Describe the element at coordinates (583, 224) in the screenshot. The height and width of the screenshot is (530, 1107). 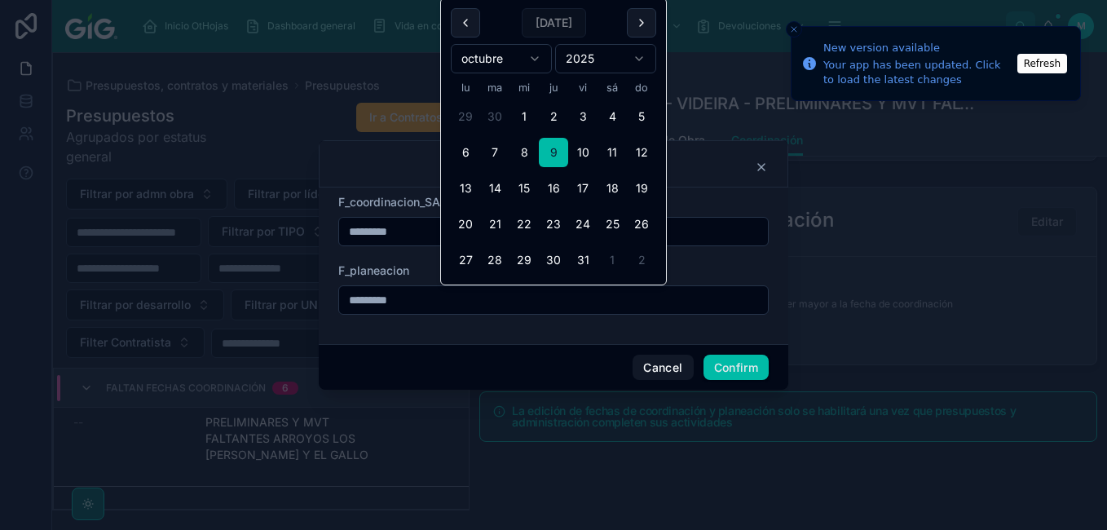
I see `button: viernes, 24 de octubre de 2025` at that location.